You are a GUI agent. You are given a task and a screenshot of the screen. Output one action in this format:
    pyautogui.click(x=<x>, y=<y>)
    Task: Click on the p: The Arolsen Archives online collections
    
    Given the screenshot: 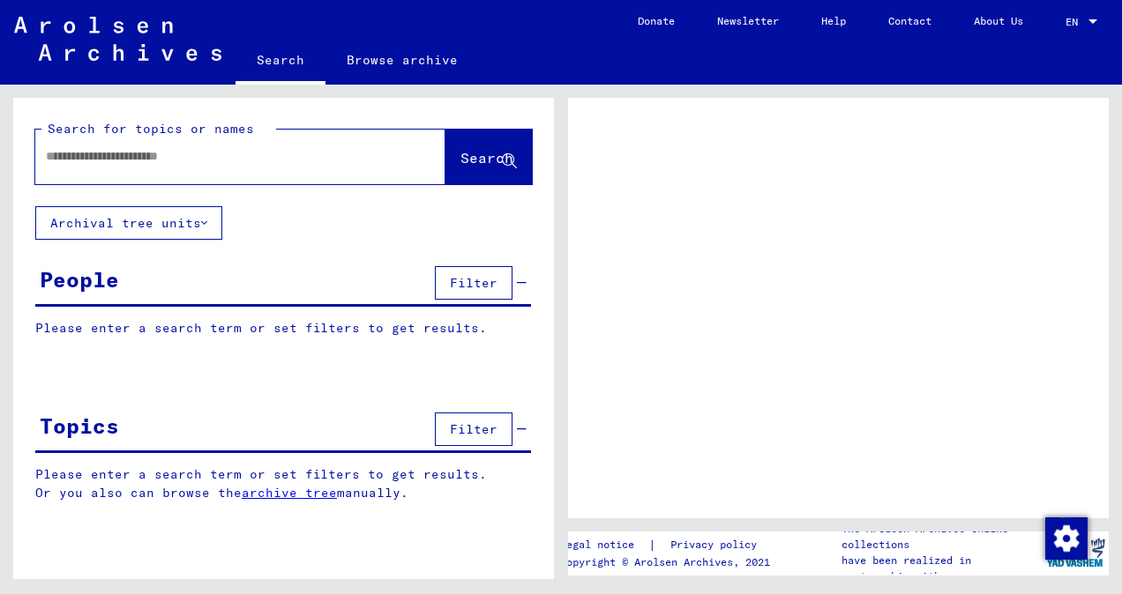 What is the action you would take?
    pyautogui.click(x=941, y=537)
    